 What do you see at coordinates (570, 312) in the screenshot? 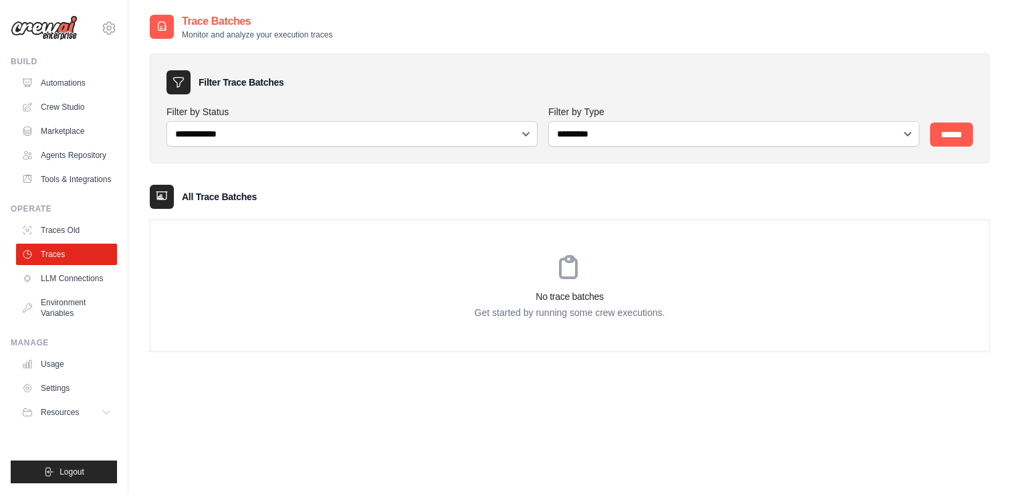
I see `p: Get started by running some crew executions.` at bounding box center [570, 312].